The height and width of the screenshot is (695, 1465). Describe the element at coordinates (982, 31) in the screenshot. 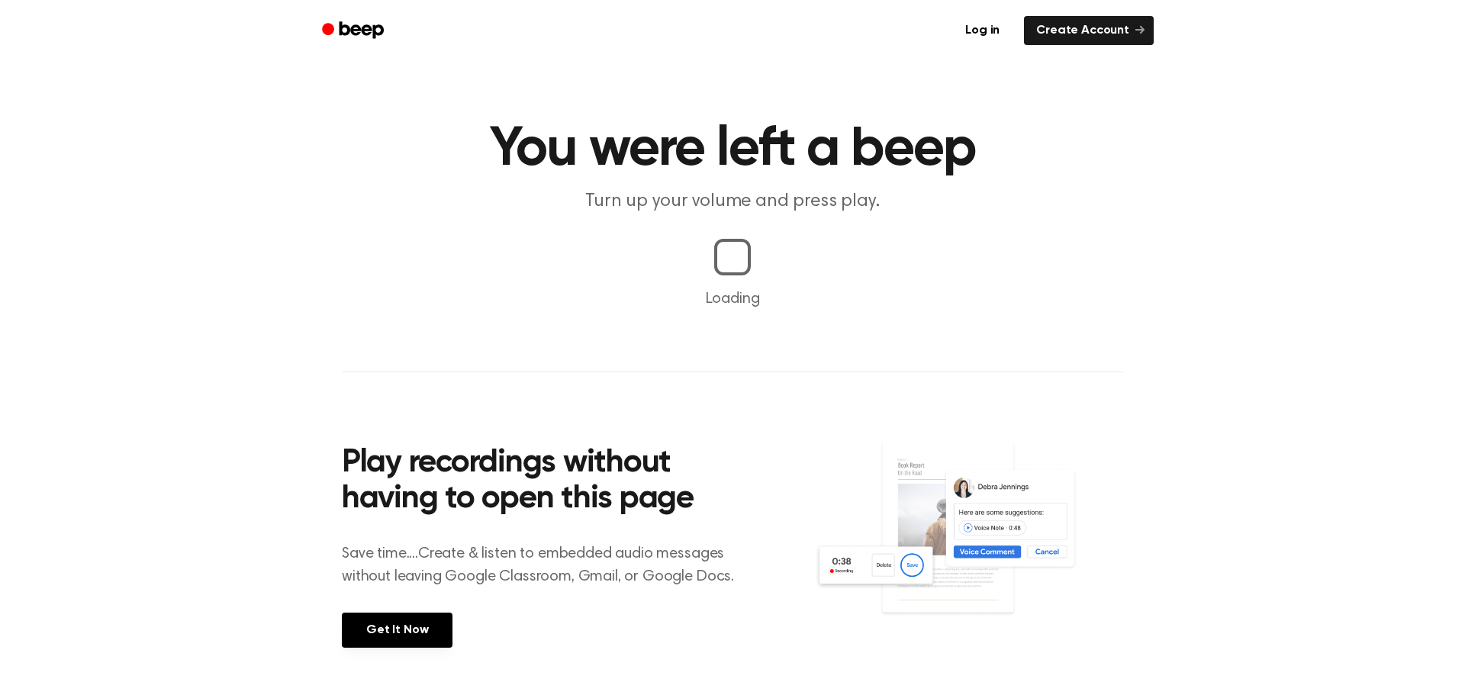

I see `a: Log in` at that location.